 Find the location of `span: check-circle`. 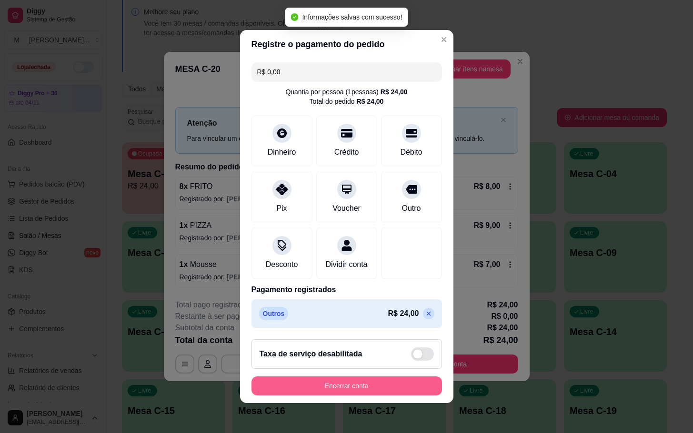

span: check-circle is located at coordinates (294, 17).